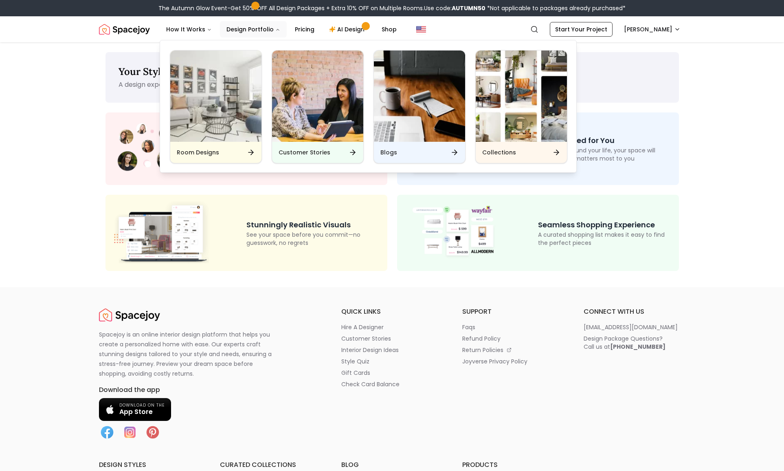 Image resolution: width=784 pixels, height=471 pixels. Describe the element at coordinates (369, 107) in the screenshot. I see `div: Design Portfolio` at that location.